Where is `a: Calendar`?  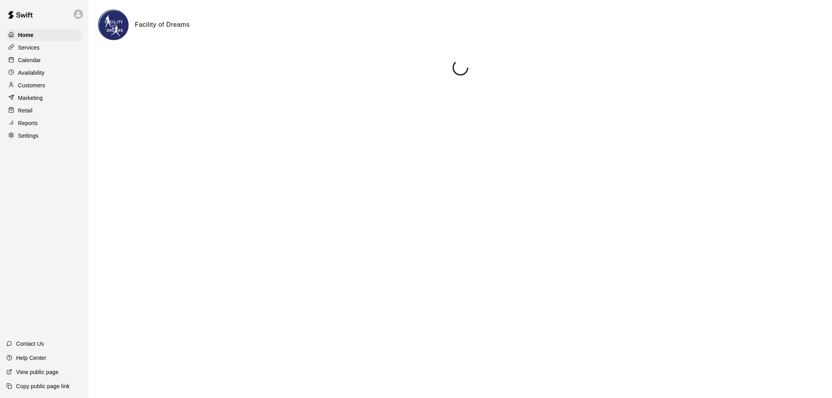
a: Calendar is located at coordinates (44, 60).